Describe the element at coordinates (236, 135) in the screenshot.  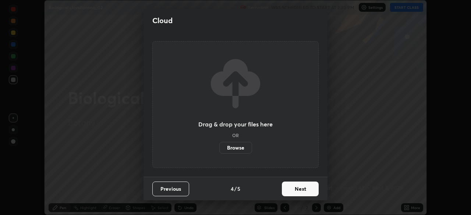
I see `h5: OR` at that location.